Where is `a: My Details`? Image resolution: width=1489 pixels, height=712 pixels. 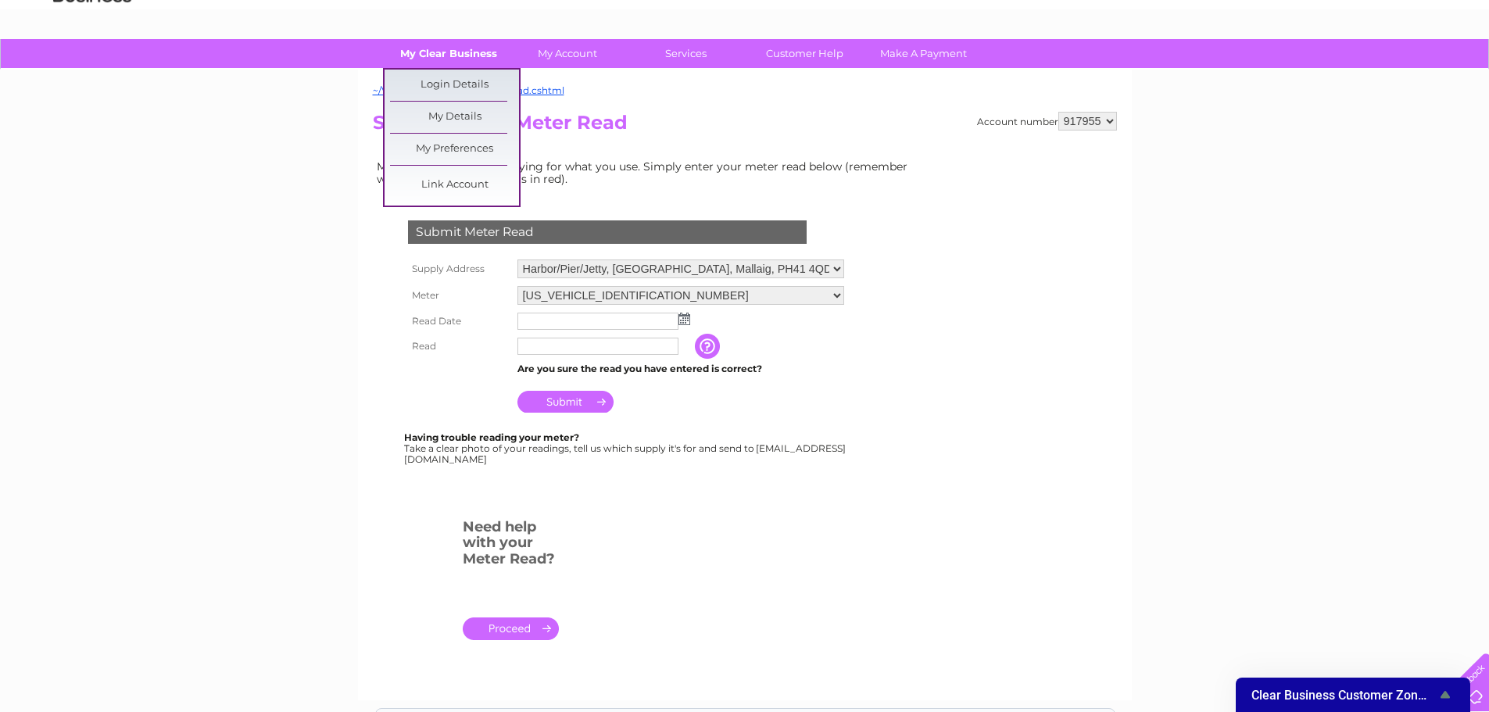
a: My Details is located at coordinates (454, 117).